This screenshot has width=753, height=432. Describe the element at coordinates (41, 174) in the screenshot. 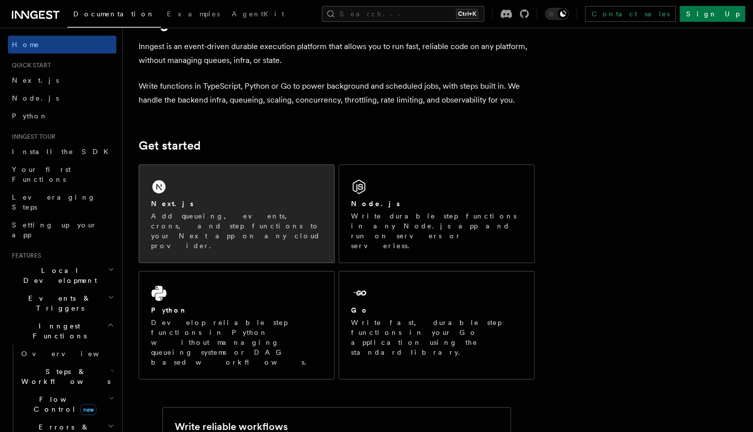

I see `span: Your first Functions` at that location.